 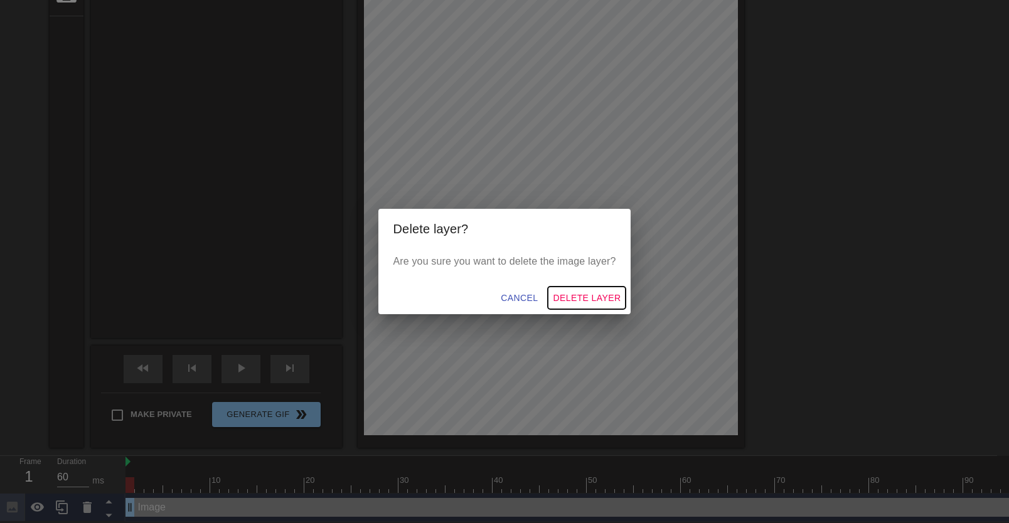 What do you see at coordinates (519, 298) in the screenshot?
I see `button: Cancel` at bounding box center [519, 298].